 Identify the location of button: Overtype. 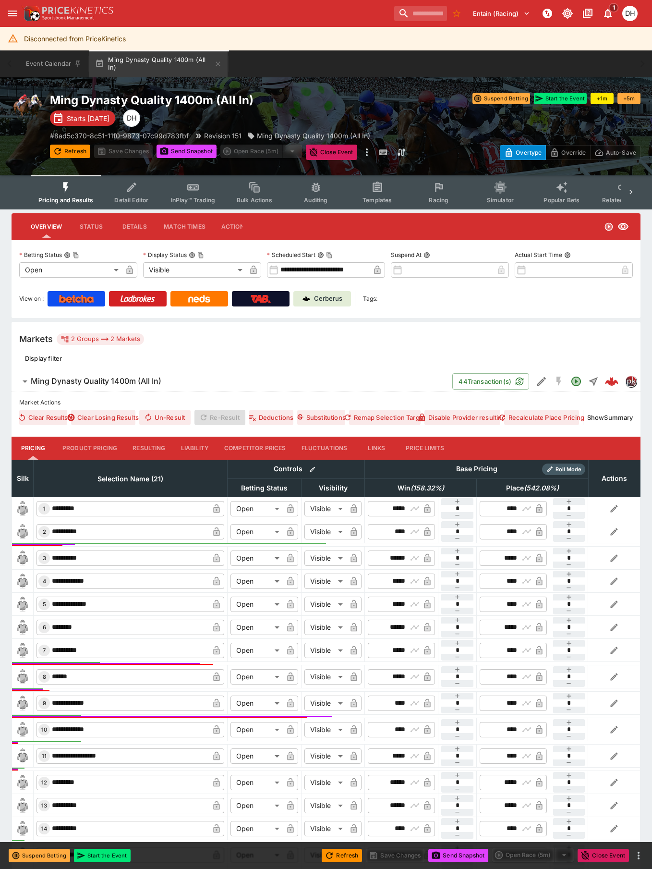
(523, 152).